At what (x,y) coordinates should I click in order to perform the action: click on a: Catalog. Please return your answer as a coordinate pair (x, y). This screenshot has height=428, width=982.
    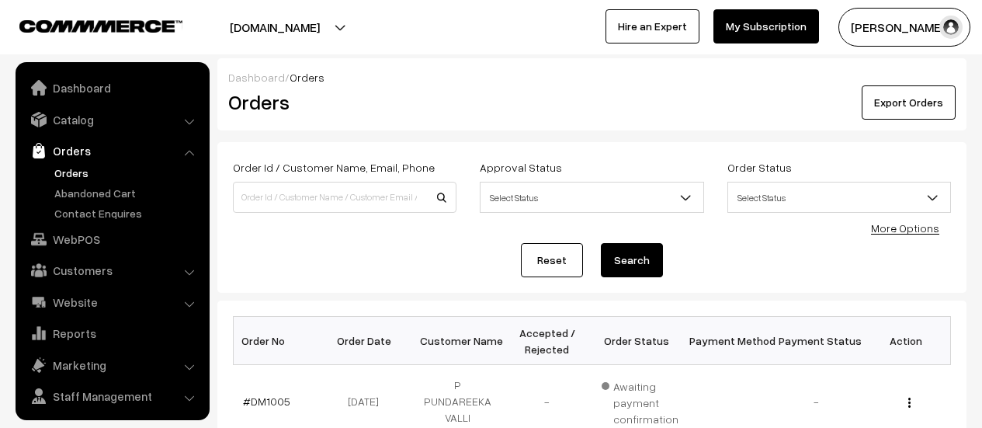
    Looking at the image, I should click on (112, 120).